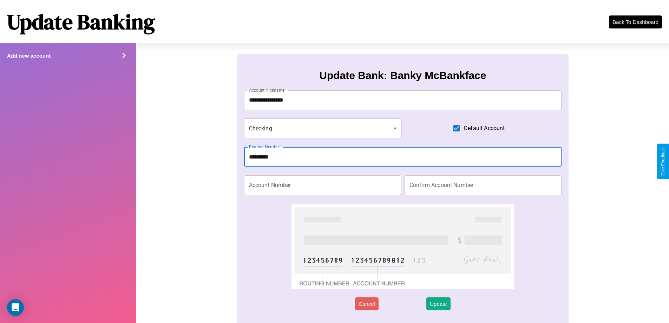 The image size is (669, 323). Describe the element at coordinates (402, 246) in the screenshot. I see `img: check` at that location.